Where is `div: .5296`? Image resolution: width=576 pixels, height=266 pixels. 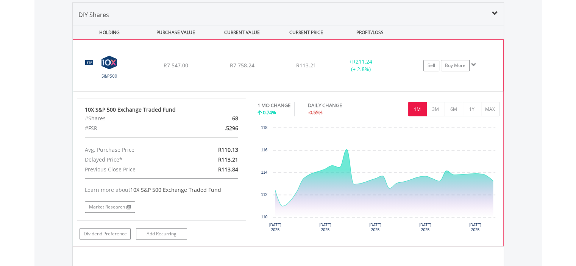
div: .5296 is located at coordinates (216, 128).